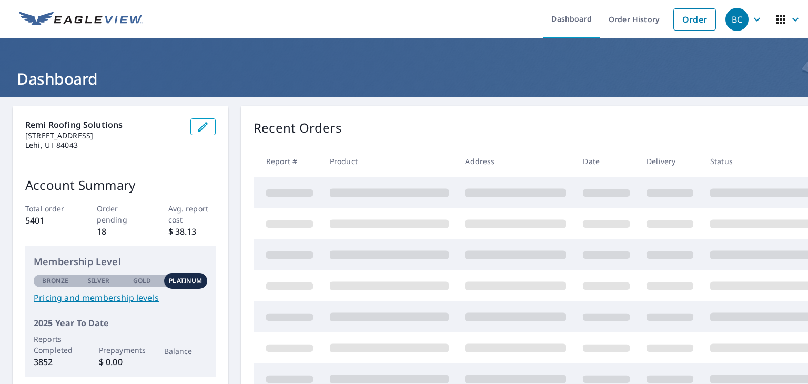 The height and width of the screenshot is (384, 808). I want to click on p: Prepayments, so click(120, 350).